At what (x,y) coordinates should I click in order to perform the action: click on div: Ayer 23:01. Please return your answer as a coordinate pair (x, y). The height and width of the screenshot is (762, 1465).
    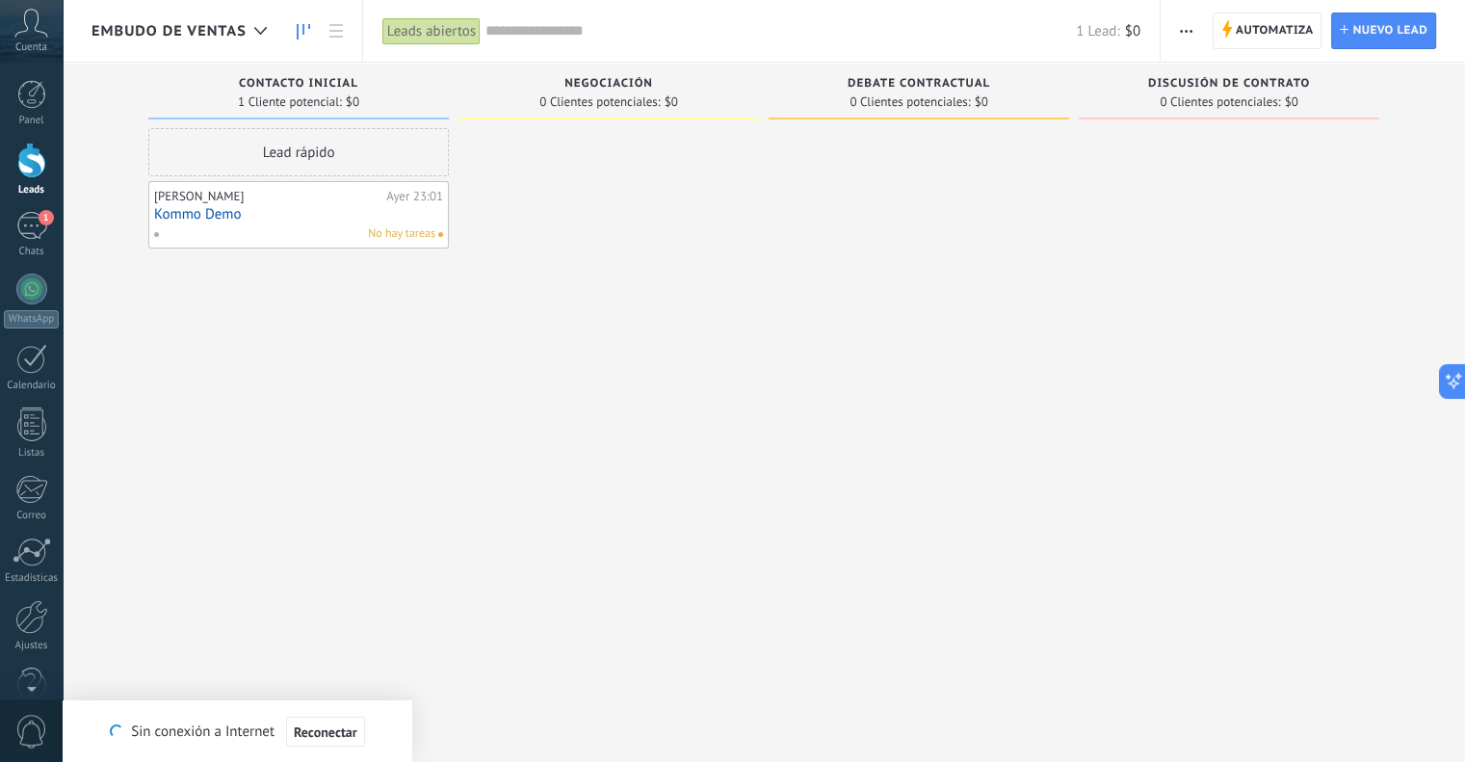
    Looking at the image, I should click on (414, 197).